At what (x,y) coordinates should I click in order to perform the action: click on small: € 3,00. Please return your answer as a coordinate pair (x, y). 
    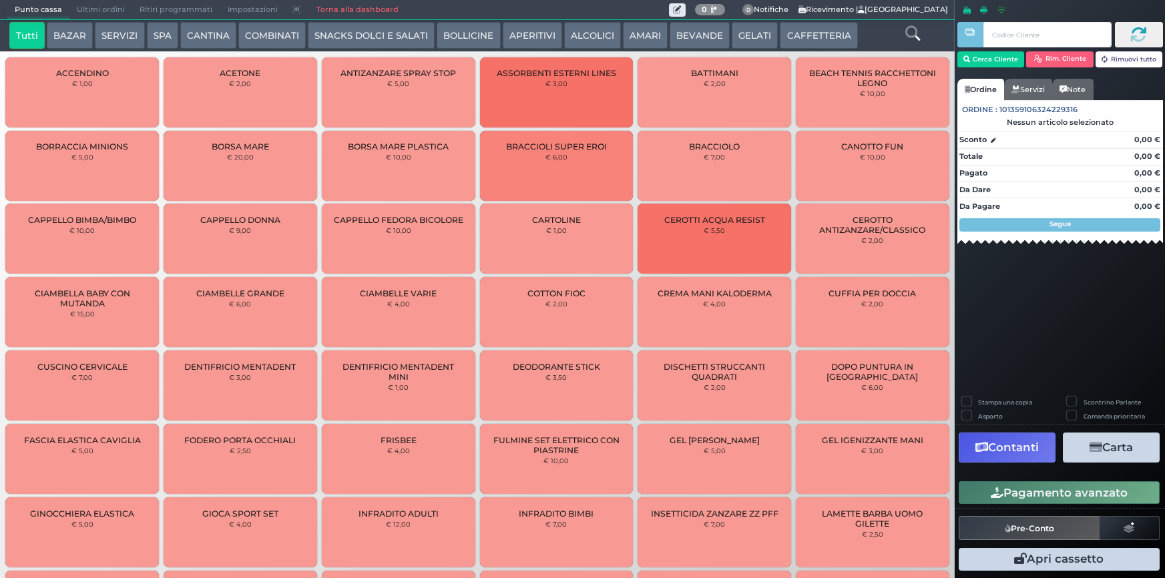
    Looking at the image, I should click on (240, 377).